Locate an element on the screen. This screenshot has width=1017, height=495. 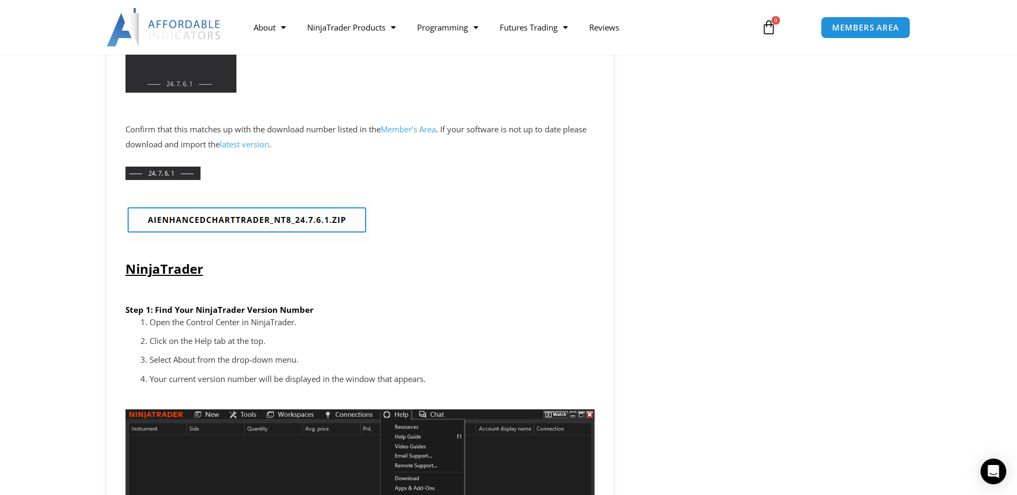
img: Enhanced Chart Trader File Name is located at coordinates (248, 221).